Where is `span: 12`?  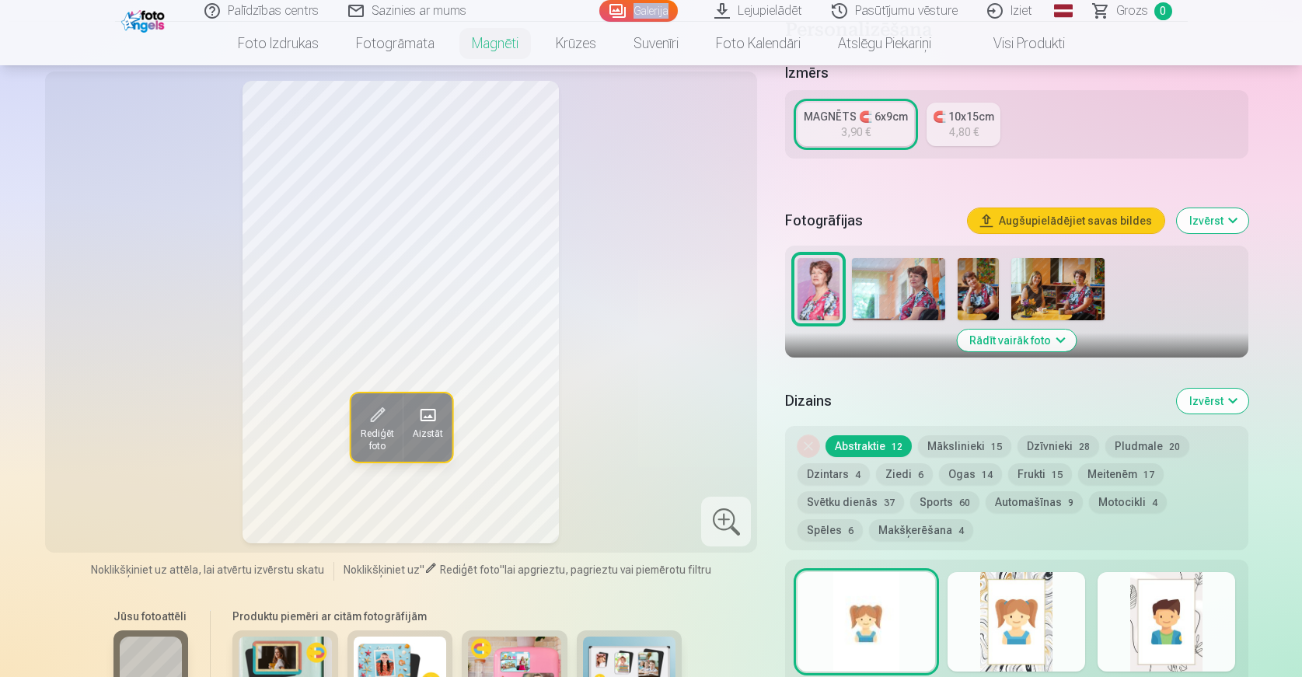 span: 12 is located at coordinates (897, 447).